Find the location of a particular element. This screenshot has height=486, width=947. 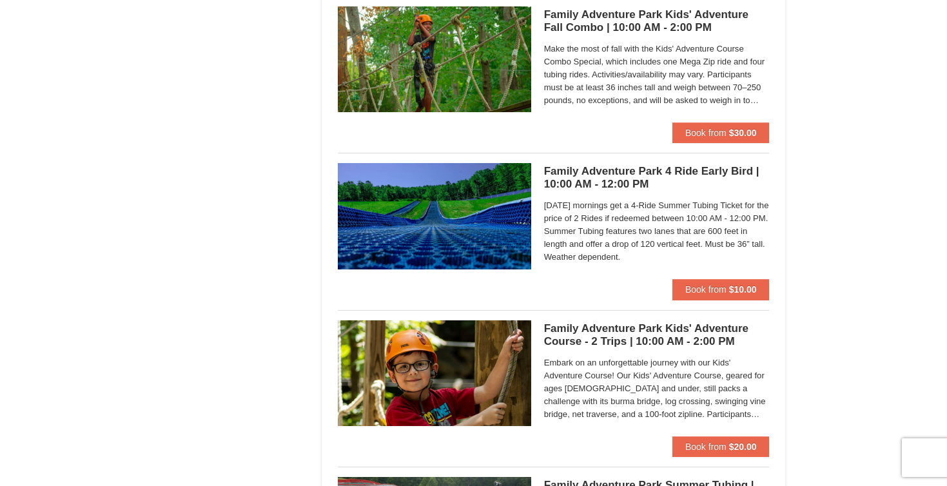

h5: Family Adventure Park Kids' Adventure Course - 2 Trips | 10:00 AM - 2:00 PM is located at coordinates (657, 335).